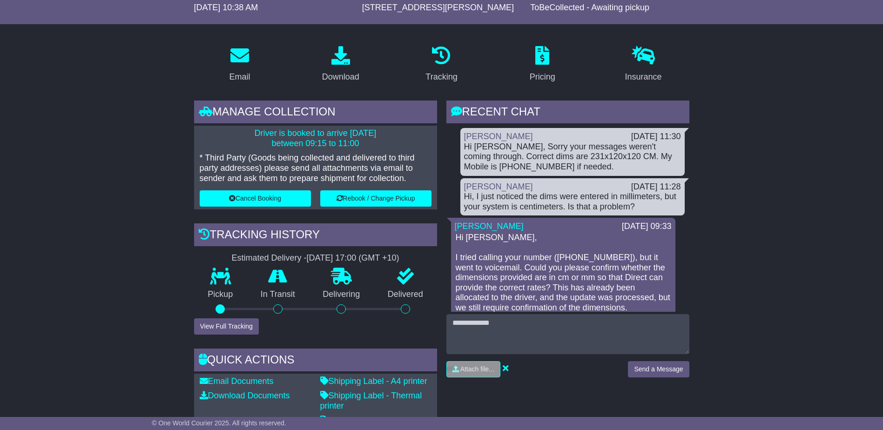 Image resolution: width=883 pixels, height=430 pixels. What do you see at coordinates (365, 420) in the screenshot?
I see `a: Original Address Label` at bounding box center [365, 420].